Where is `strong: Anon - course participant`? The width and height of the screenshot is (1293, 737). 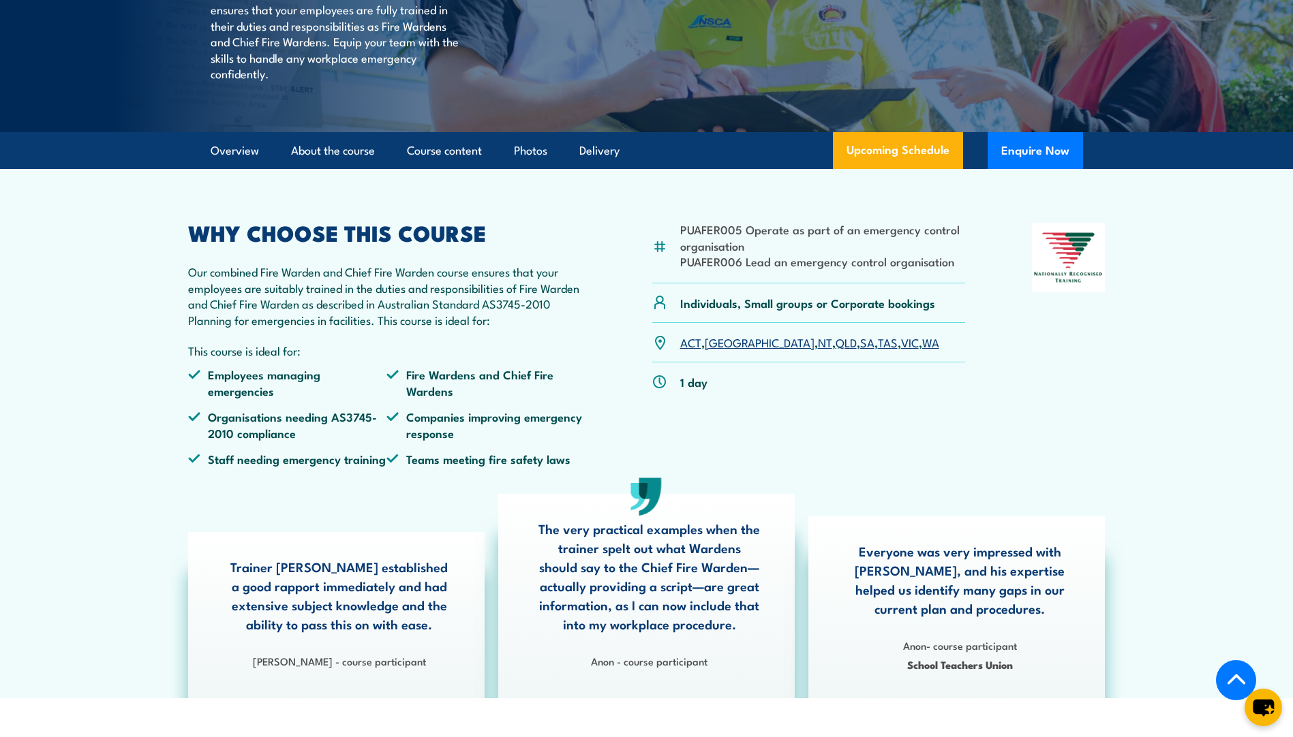 strong: Anon - course participant is located at coordinates (649, 661).